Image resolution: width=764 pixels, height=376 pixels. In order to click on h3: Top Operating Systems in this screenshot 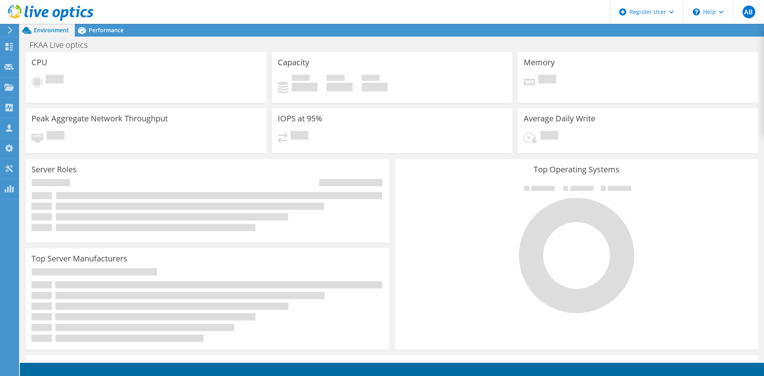, I will do `click(576, 169)`.